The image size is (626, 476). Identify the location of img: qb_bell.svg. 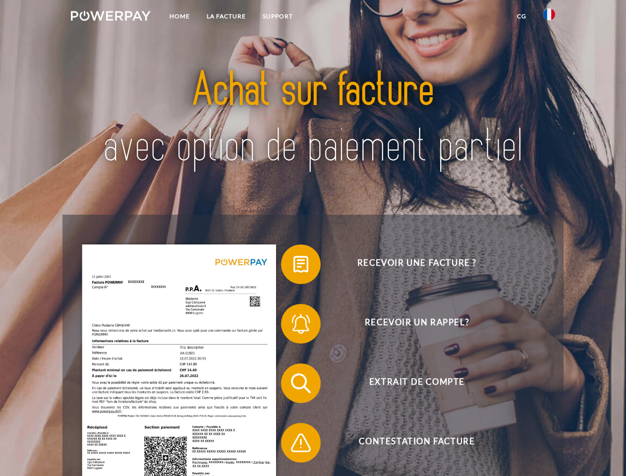
(301, 324).